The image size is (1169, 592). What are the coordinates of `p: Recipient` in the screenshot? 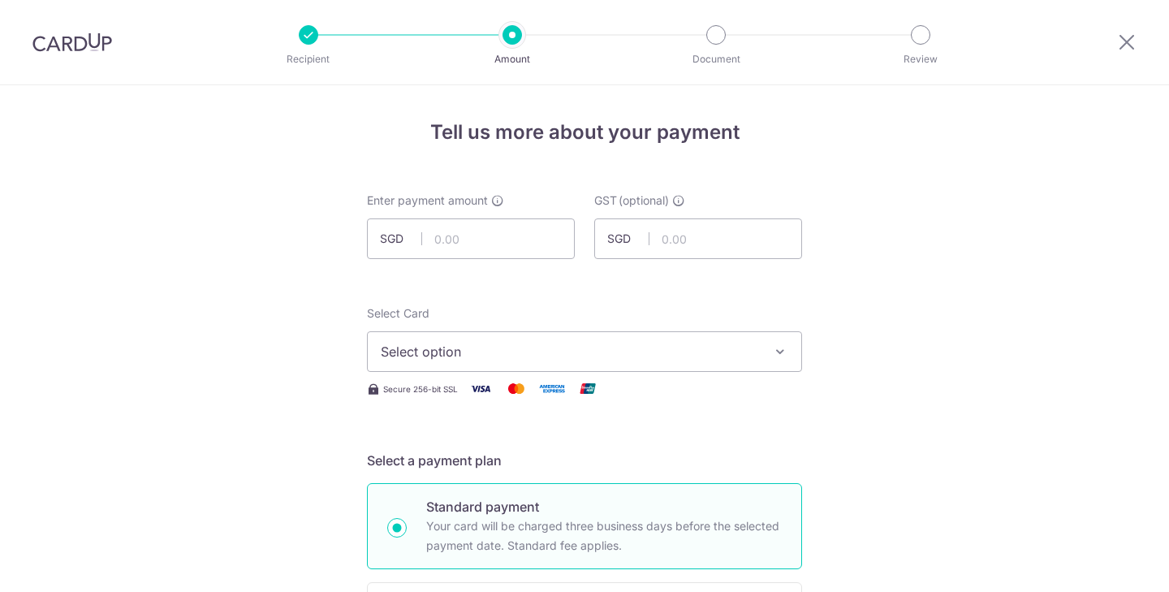 It's located at (308, 59).